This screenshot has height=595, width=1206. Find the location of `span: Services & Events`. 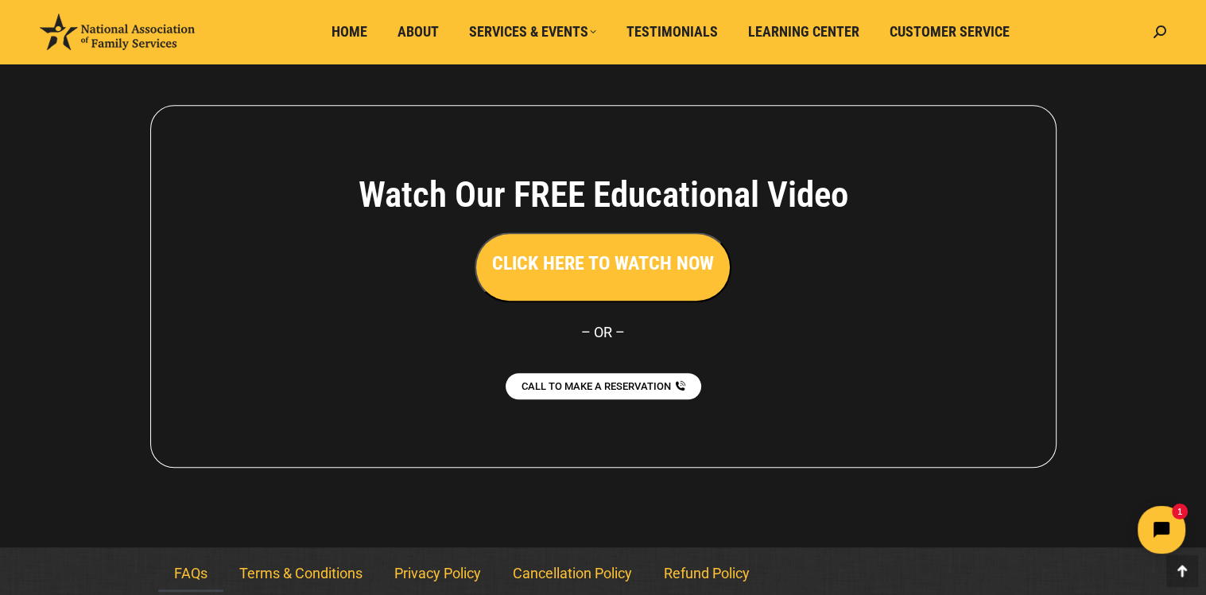

span: Services & Events is located at coordinates (533, 32).